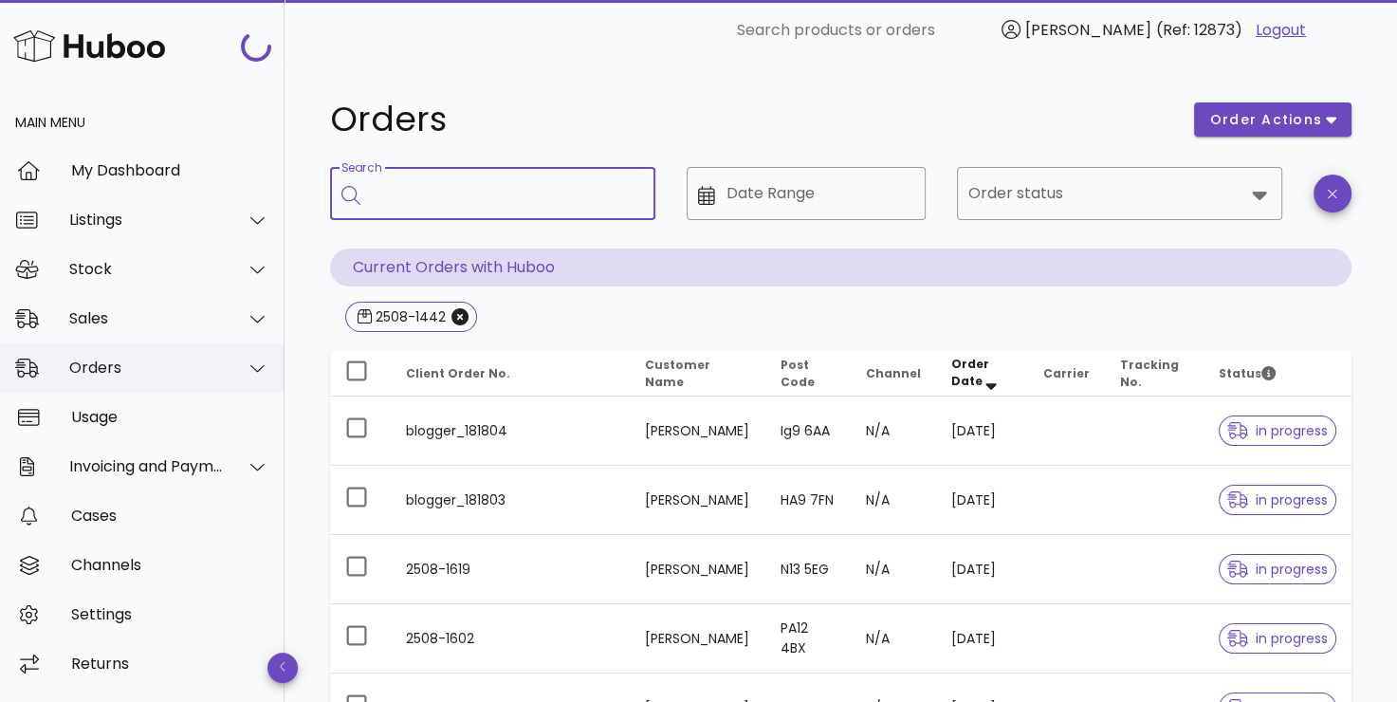  What do you see at coordinates (146, 219) in the screenshot?
I see `div: Listings` at bounding box center [146, 219].